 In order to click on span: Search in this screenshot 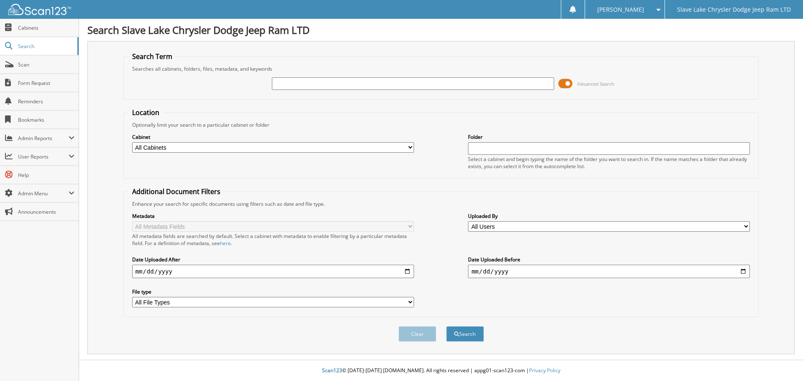, I will do `click(46, 46)`.